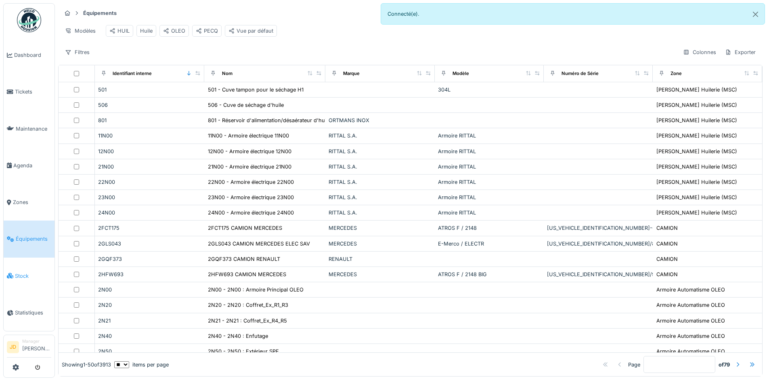 This screenshot has height=381, width=769. Describe the element at coordinates (37, 341) in the screenshot. I see `div: Manager` at that location.